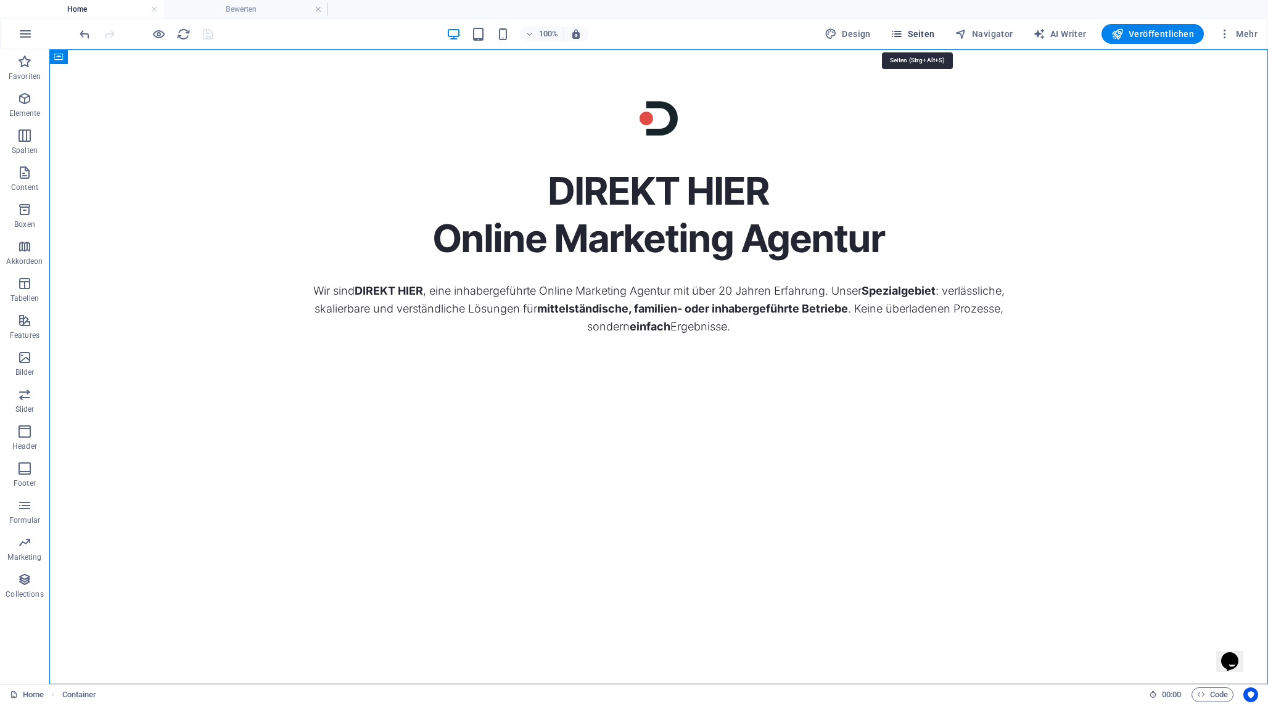 This screenshot has height=704, width=1268. I want to click on p: Boxen, so click(25, 225).